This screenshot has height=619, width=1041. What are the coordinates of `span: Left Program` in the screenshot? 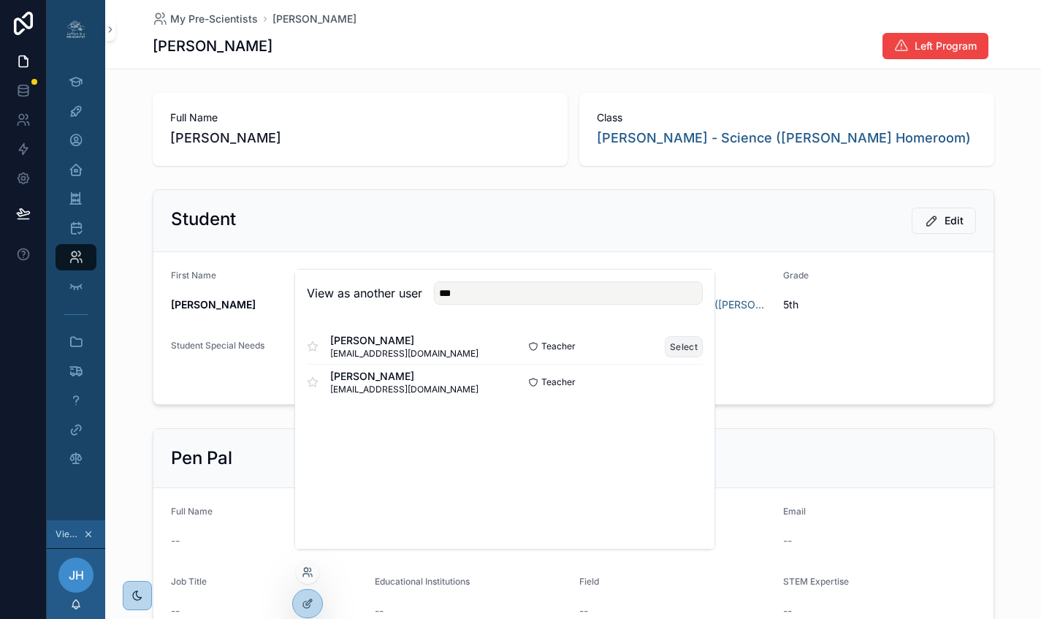 It's located at (945, 46).